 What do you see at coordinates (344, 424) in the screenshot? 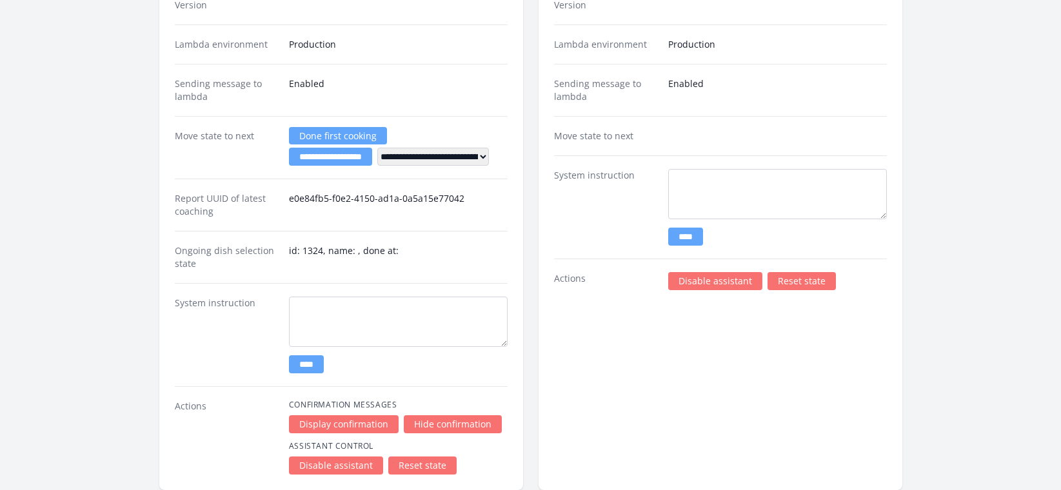
I see `a: Display confirmation` at bounding box center [344, 424].